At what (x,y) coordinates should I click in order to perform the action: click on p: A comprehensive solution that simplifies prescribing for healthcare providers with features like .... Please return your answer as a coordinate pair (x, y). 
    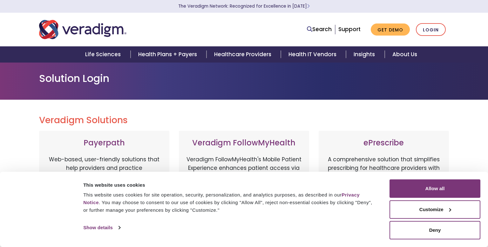
    Looking at the image, I should click on (384, 189).